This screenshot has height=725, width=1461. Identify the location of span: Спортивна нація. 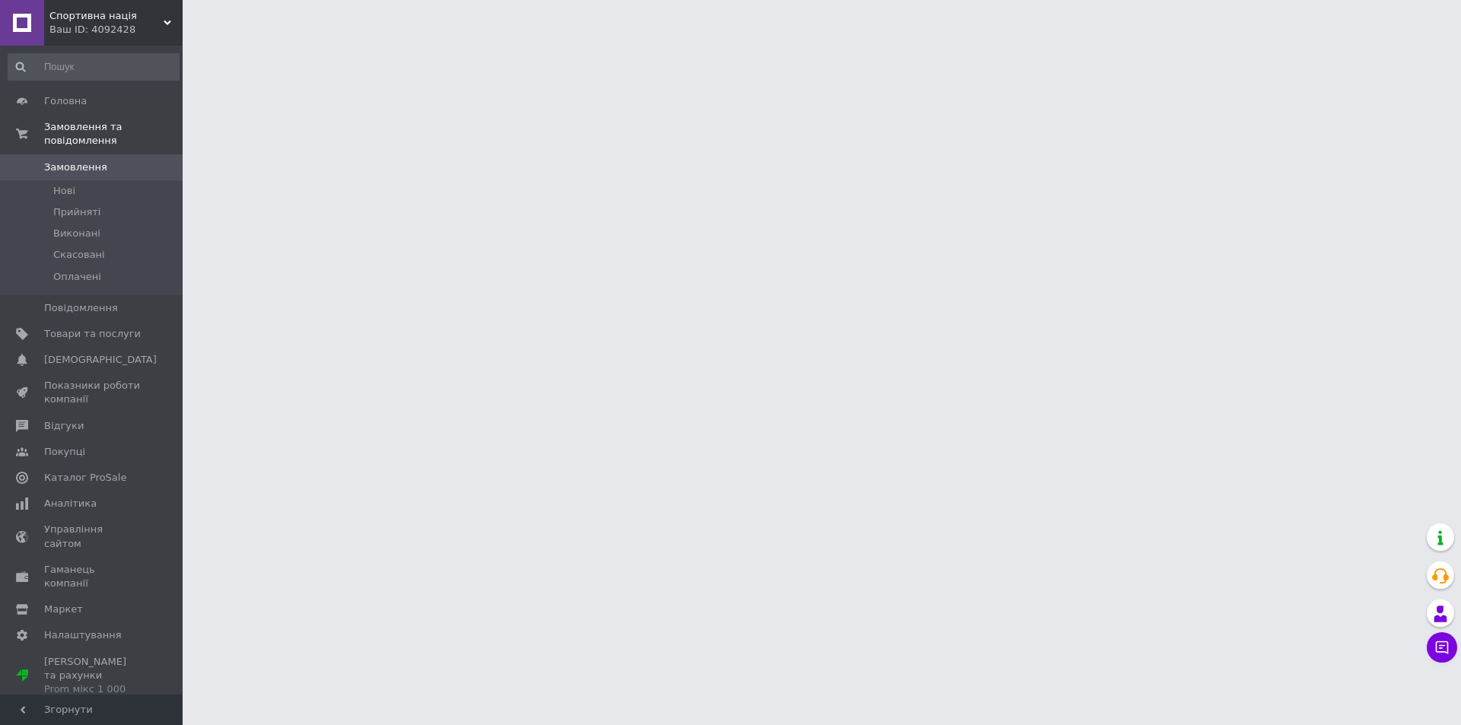
(107, 16).